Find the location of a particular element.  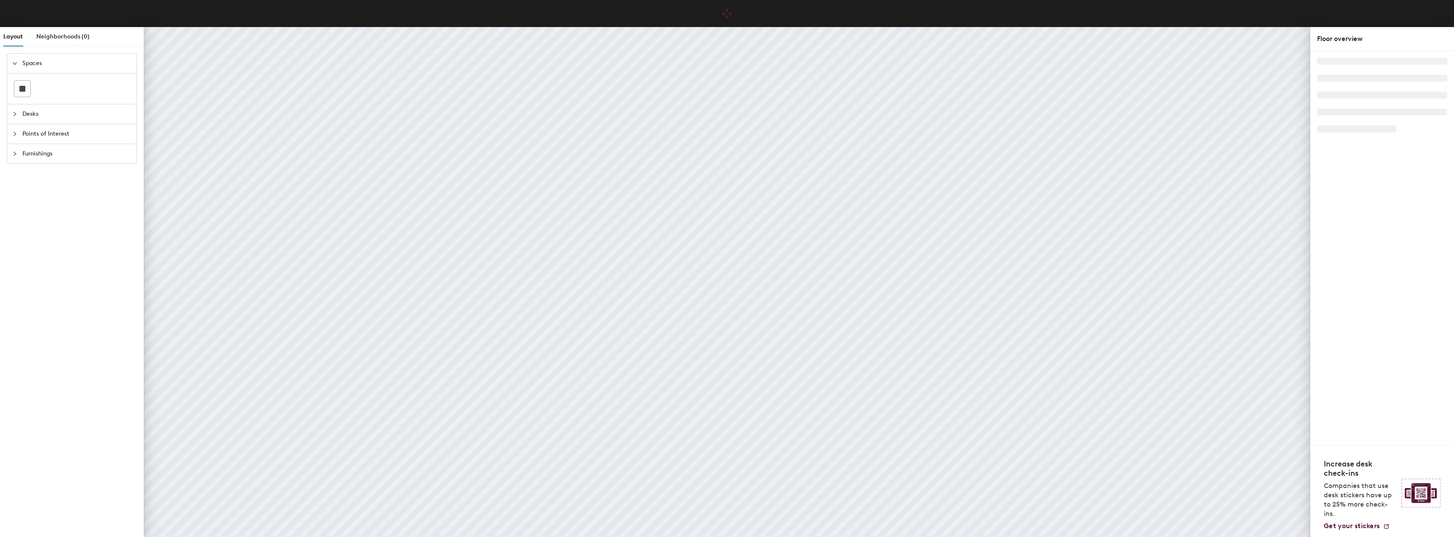

span: expanded is located at coordinates (15, 63).